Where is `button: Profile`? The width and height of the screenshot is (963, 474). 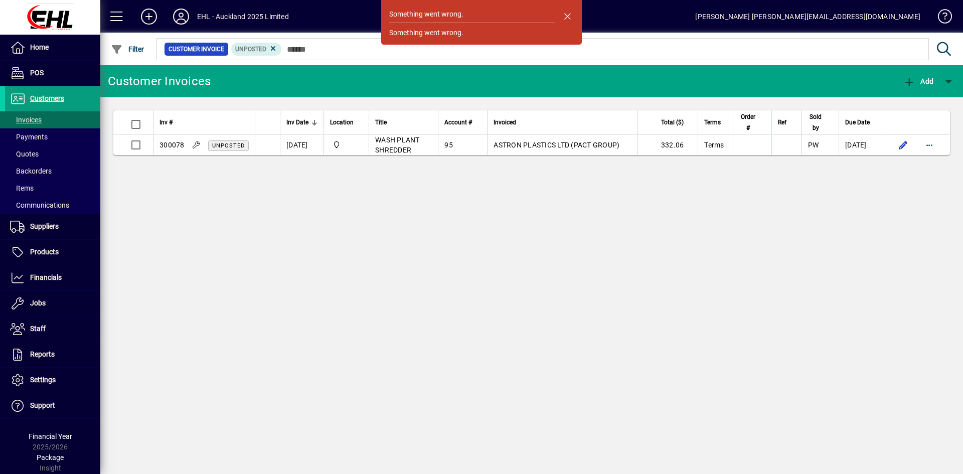 button: Profile is located at coordinates (181, 17).